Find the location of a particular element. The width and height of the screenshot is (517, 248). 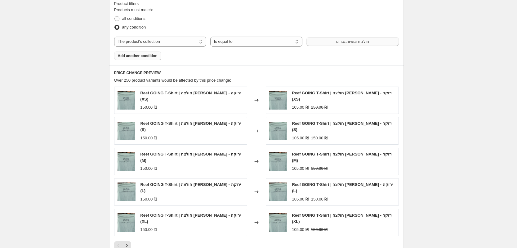

div: Product filters is located at coordinates (257, 4).